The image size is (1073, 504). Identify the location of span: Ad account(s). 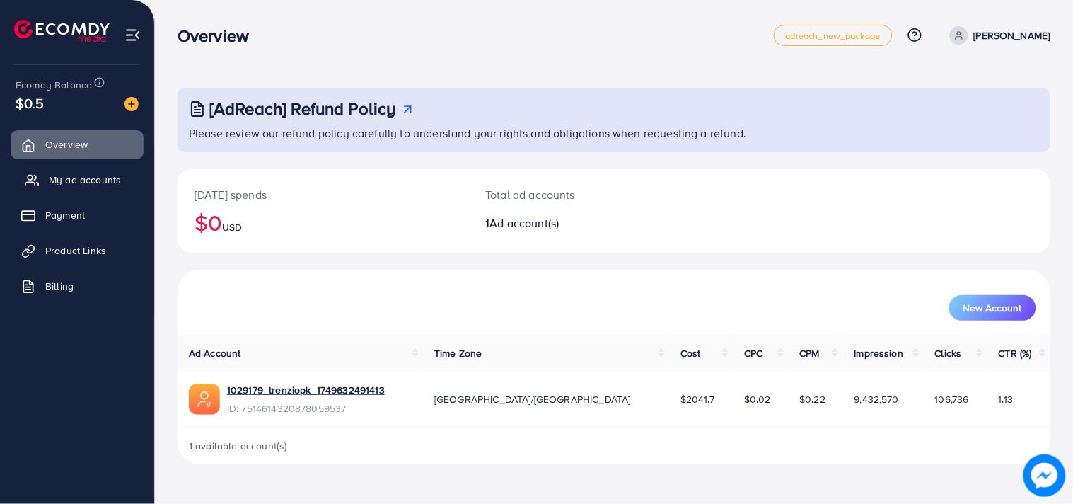
(525, 223).